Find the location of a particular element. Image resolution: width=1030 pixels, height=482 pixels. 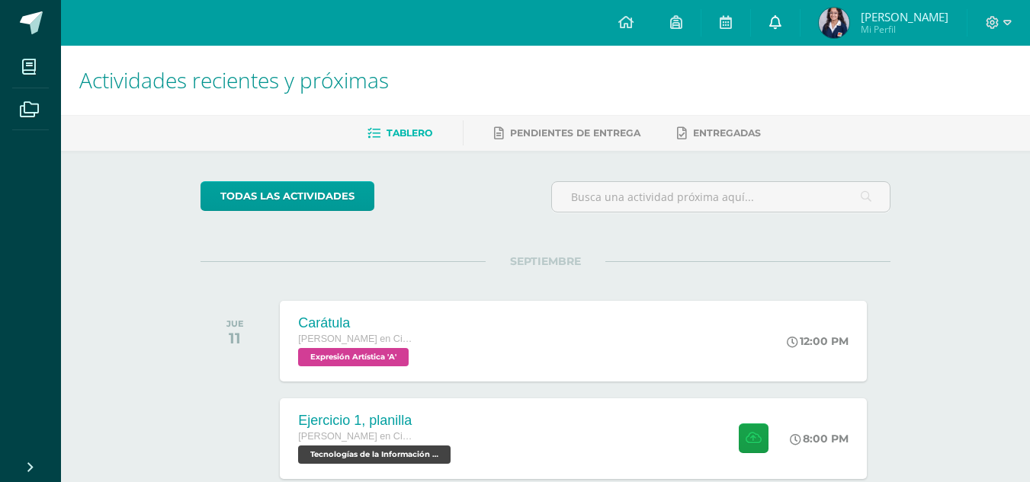

div: 8:00 PM is located at coordinates (819, 439).